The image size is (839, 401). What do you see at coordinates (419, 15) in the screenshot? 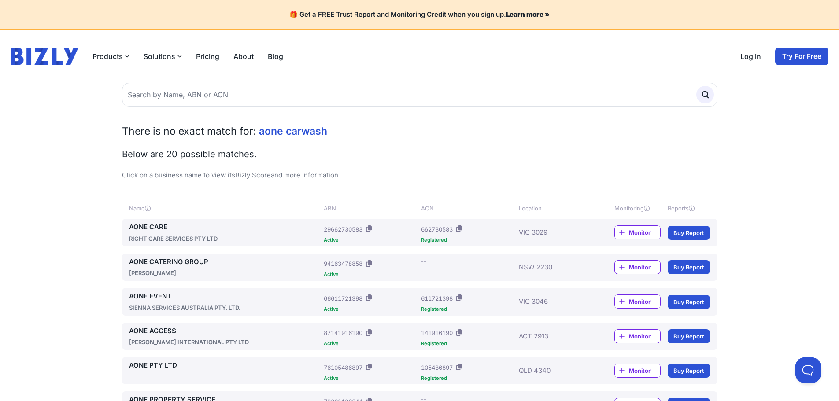
I see `h4: 🎁 Get a FREE Trust Report and Monitoring Credit when you sign up.` at bounding box center [419, 15].